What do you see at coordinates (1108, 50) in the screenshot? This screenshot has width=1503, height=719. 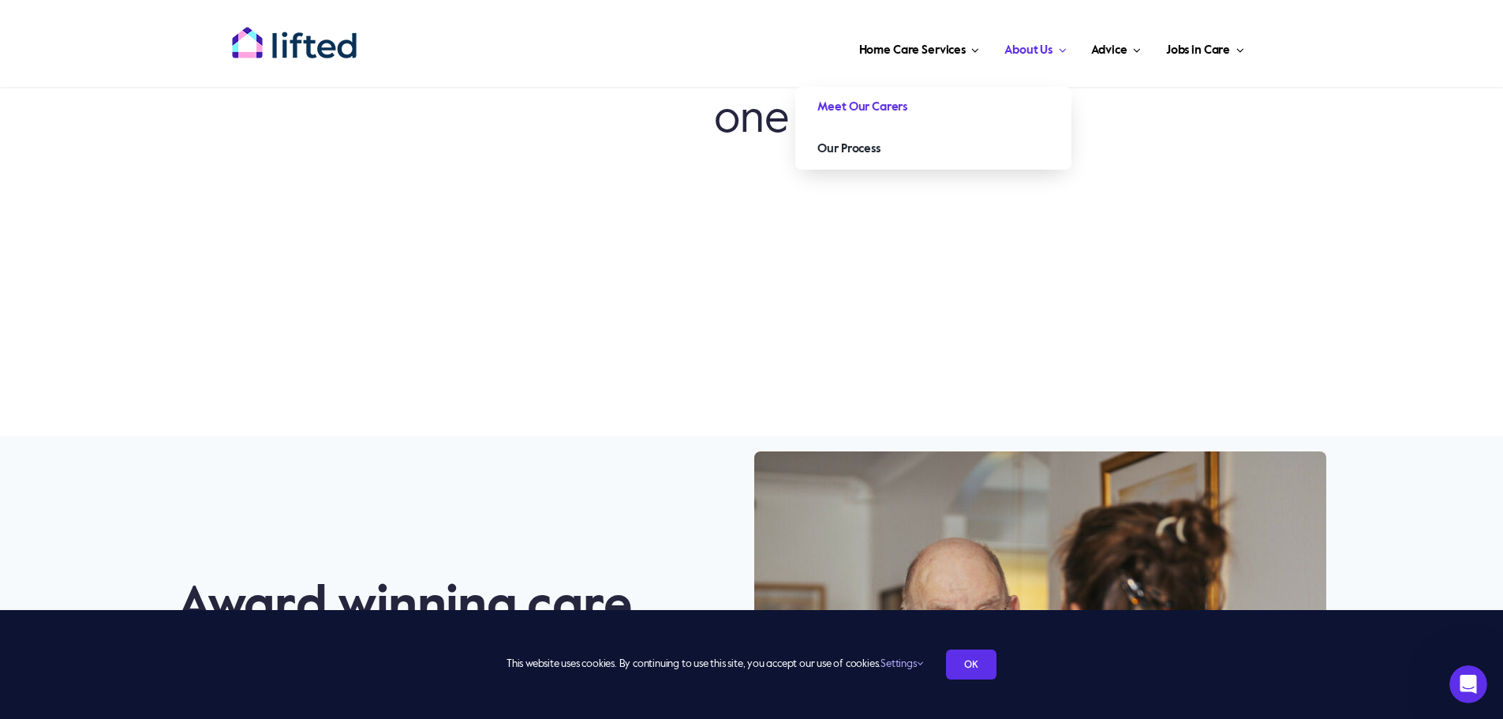 I see `span: Advice` at bounding box center [1108, 50].